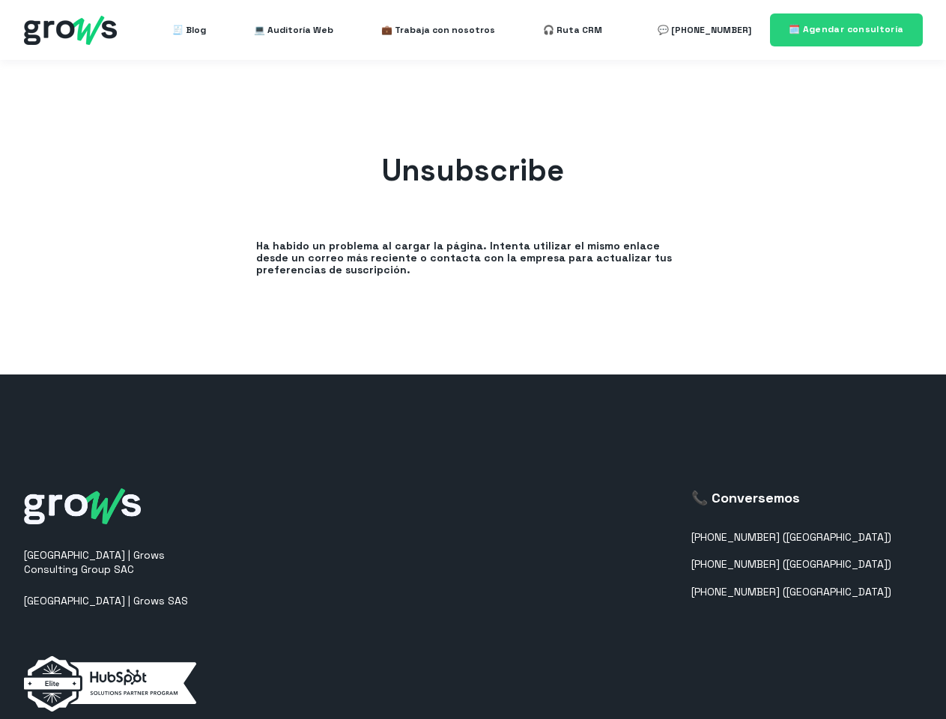 This screenshot has width=946, height=719. Describe the element at coordinates (791, 498) in the screenshot. I see `h3: 📞 Conversemos` at that location.